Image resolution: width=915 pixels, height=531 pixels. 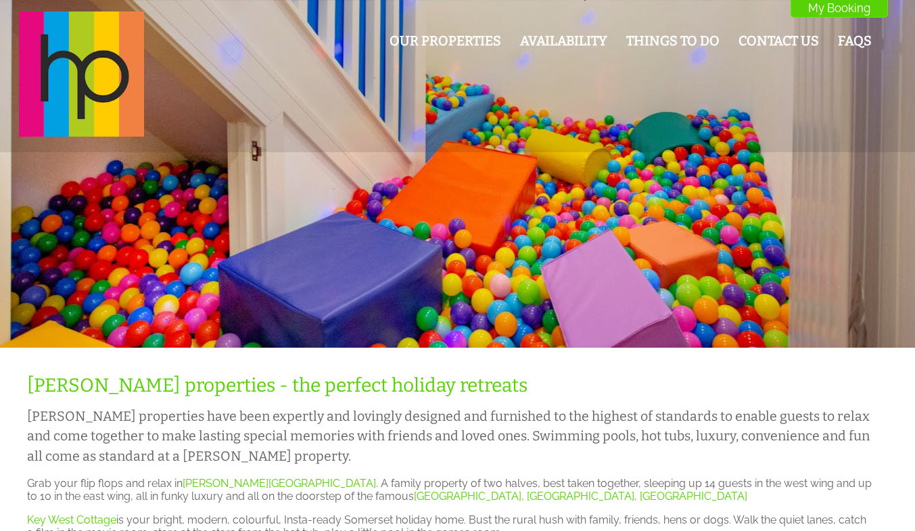 What do you see at coordinates (449, 489) in the screenshot?
I see `p: Grab your flip flops and relax in . A family property of two halves, best taken together, sleepin...` at bounding box center [449, 489].